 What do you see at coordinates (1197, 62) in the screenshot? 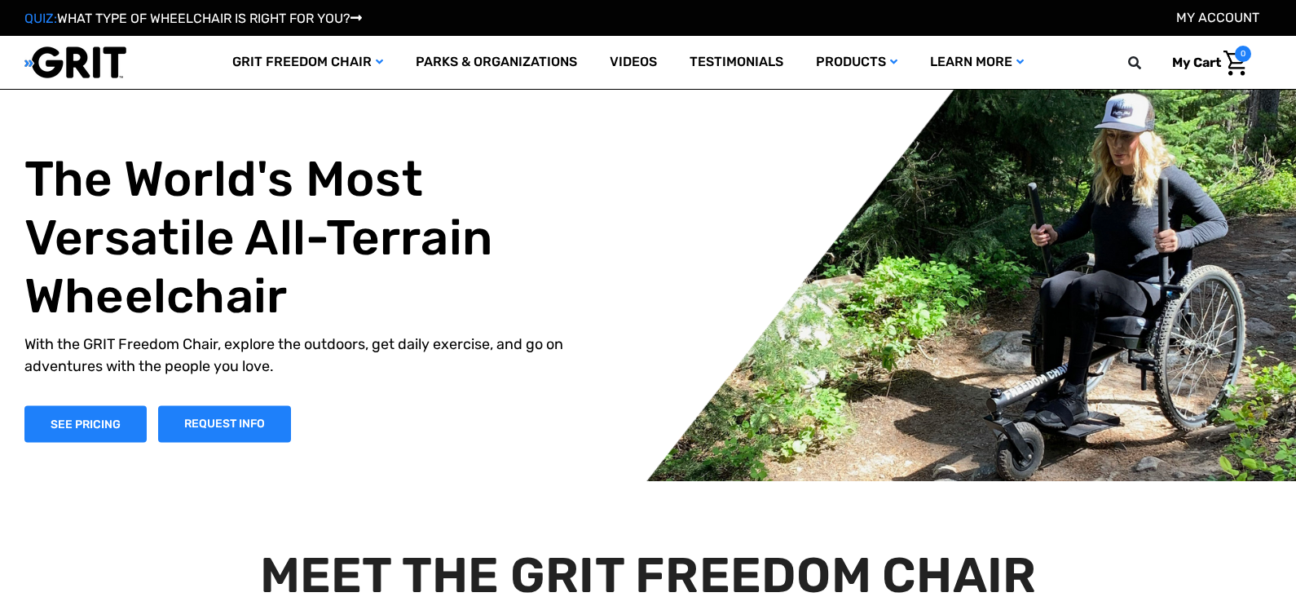
I see `span: My Cart` at bounding box center [1197, 62].